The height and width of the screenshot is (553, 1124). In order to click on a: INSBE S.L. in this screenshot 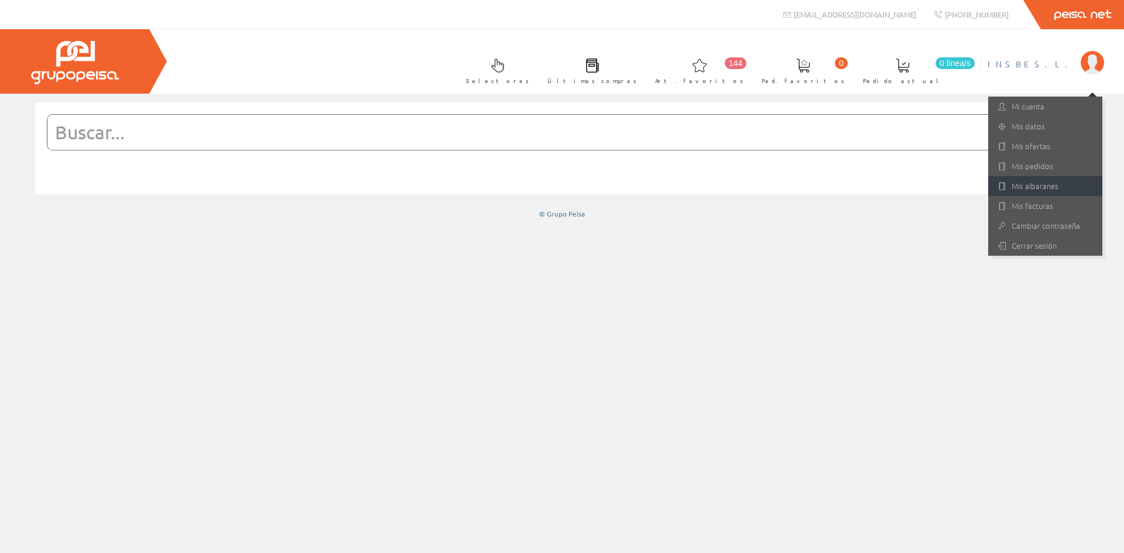, I will do `click(1046, 54)`.